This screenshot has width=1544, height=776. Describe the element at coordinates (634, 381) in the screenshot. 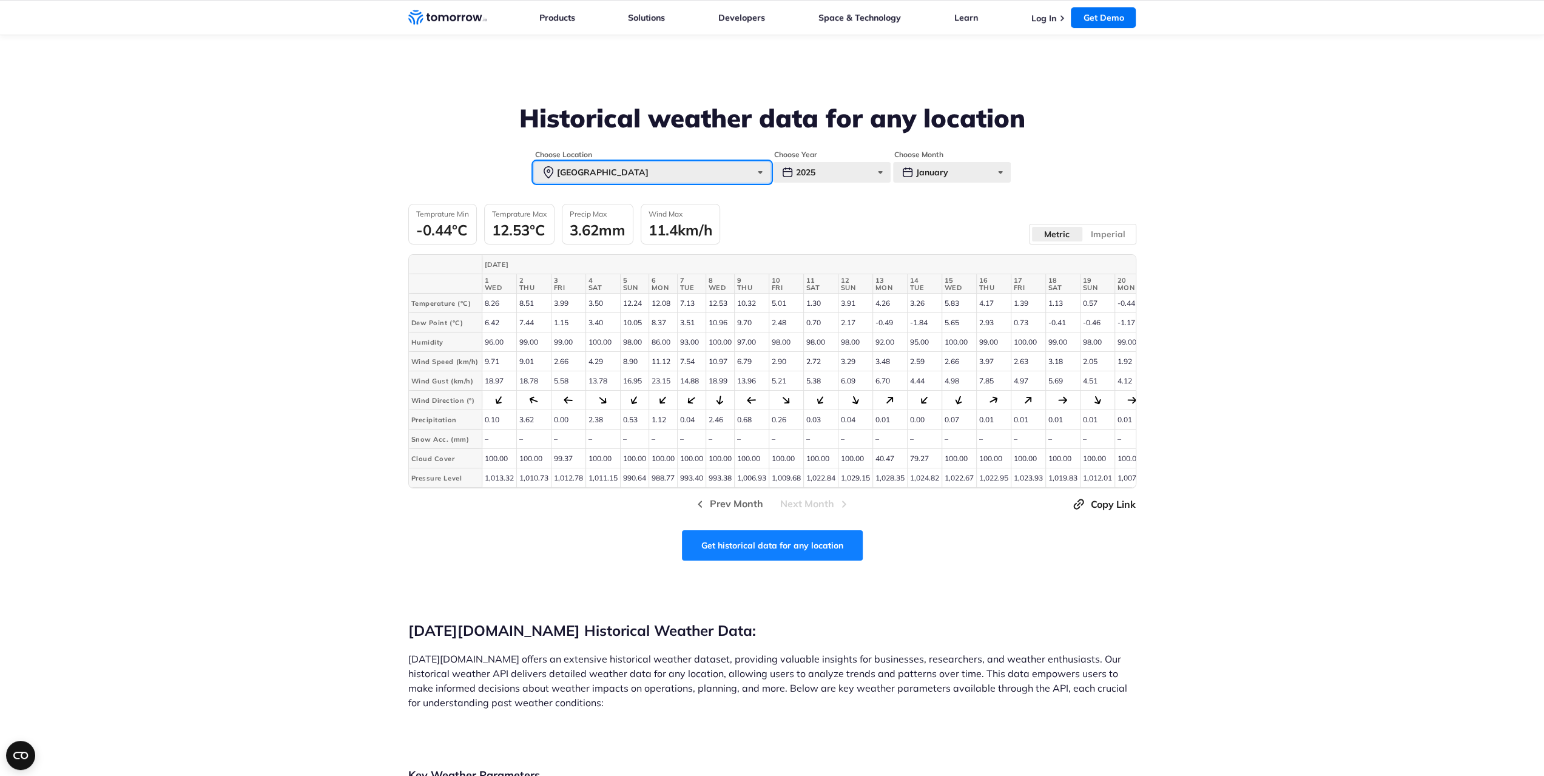

I see `td: 16.95` at that location.